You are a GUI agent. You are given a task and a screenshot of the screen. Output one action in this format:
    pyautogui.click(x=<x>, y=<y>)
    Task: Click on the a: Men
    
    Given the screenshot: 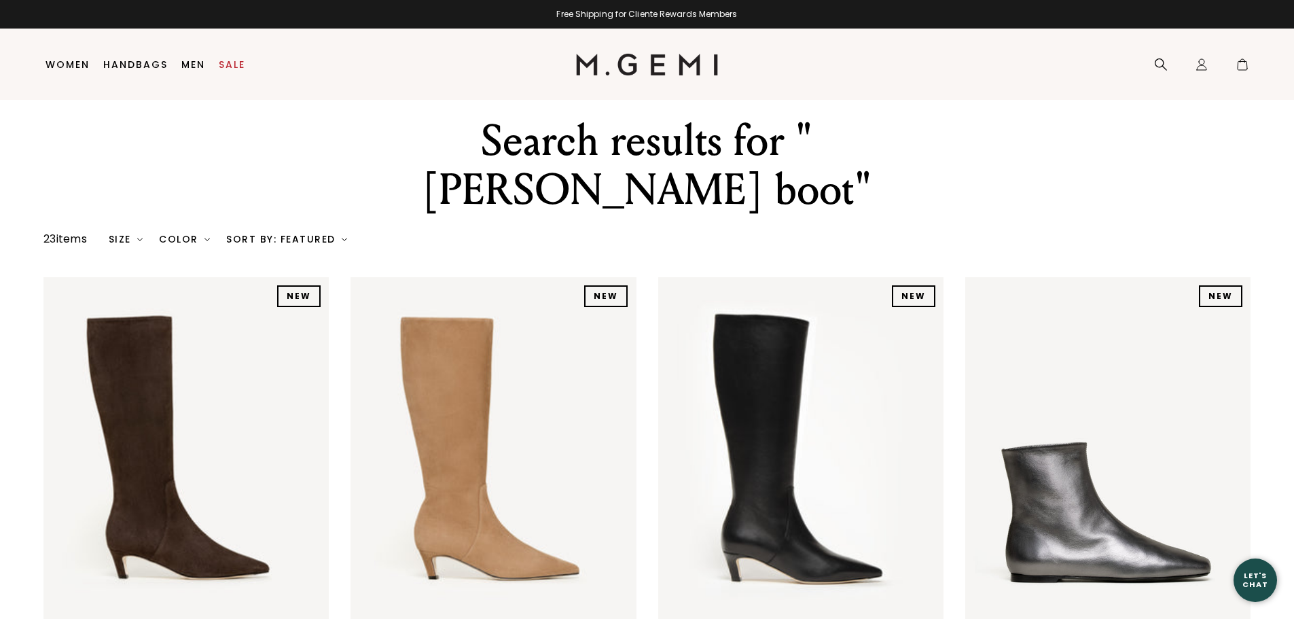 What is the action you would take?
    pyautogui.click(x=193, y=65)
    